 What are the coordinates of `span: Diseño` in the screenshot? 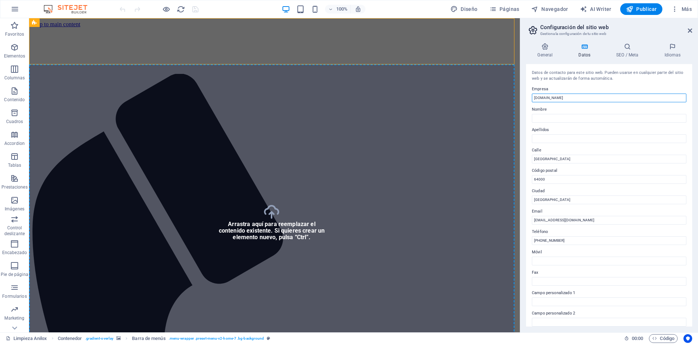 It's located at (464, 9).